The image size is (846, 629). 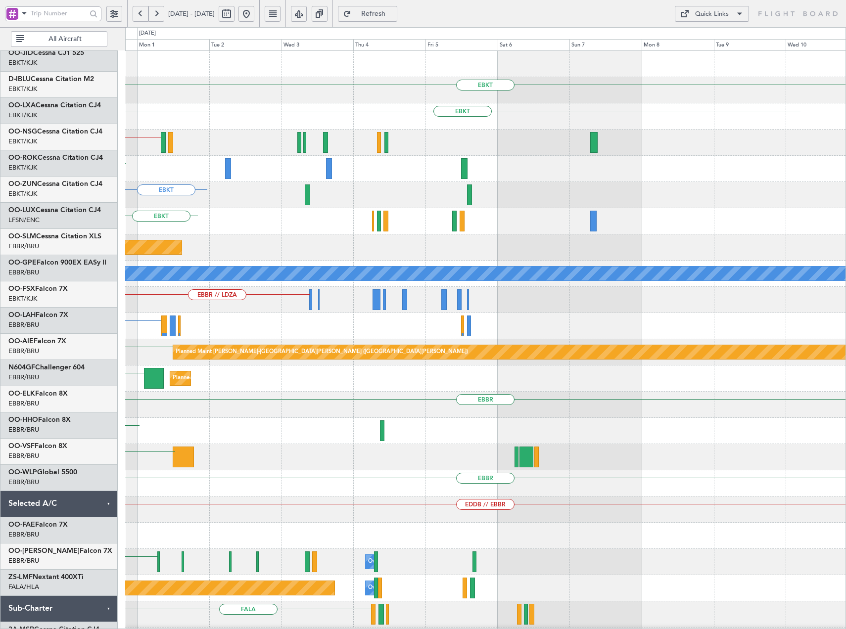 I want to click on span: All Aircraft, so click(x=65, y=39).